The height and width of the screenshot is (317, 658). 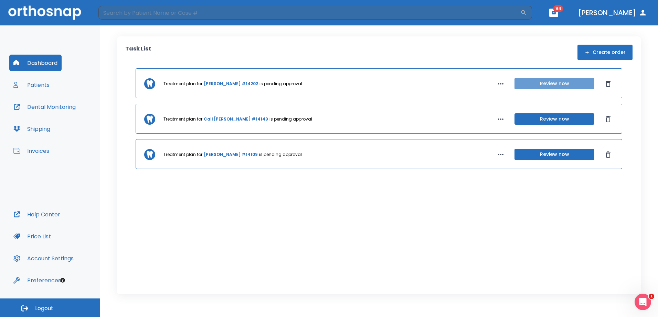 I want to click on a: Patients, so click(x=31, y=85).